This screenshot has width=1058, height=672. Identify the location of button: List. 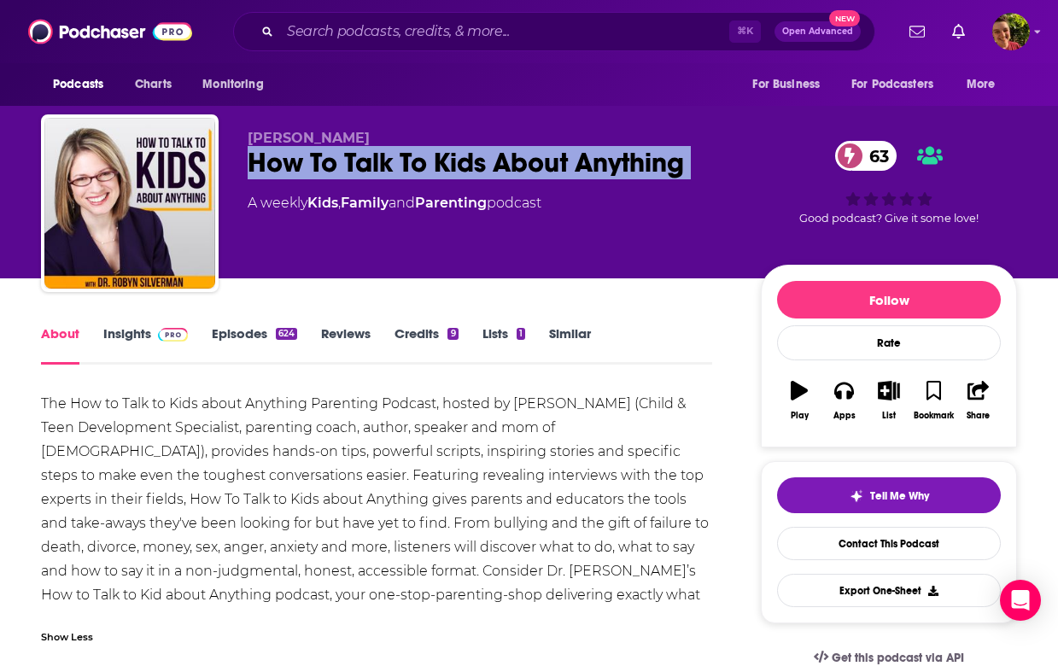
(889, 400).